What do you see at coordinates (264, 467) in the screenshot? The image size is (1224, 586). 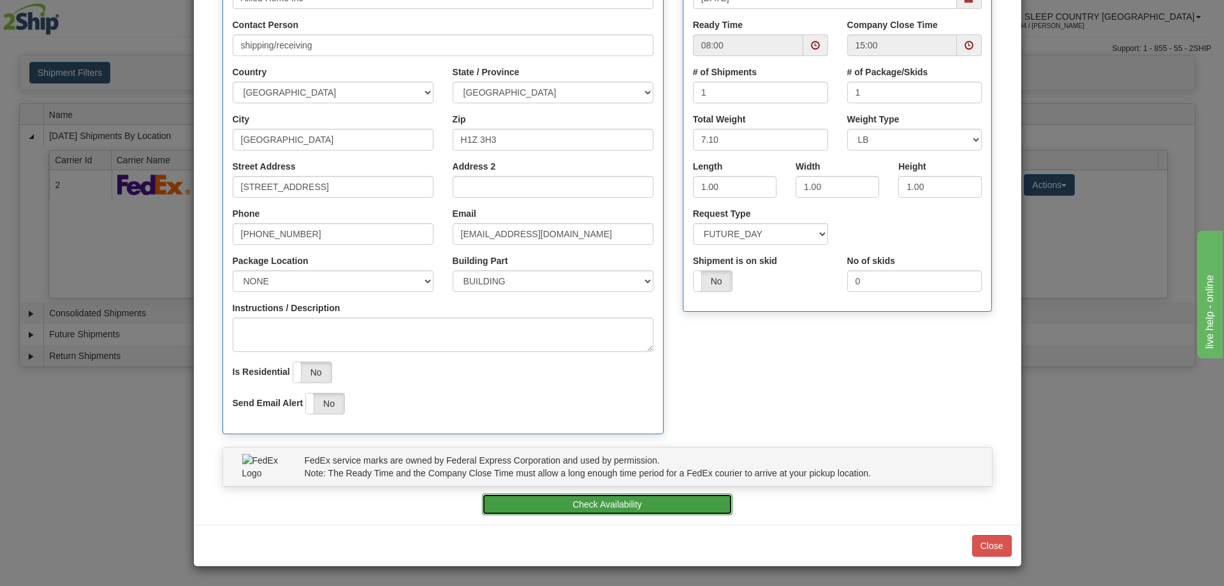 I see `img: FedEx Logo` at bounding box center [264, 467].